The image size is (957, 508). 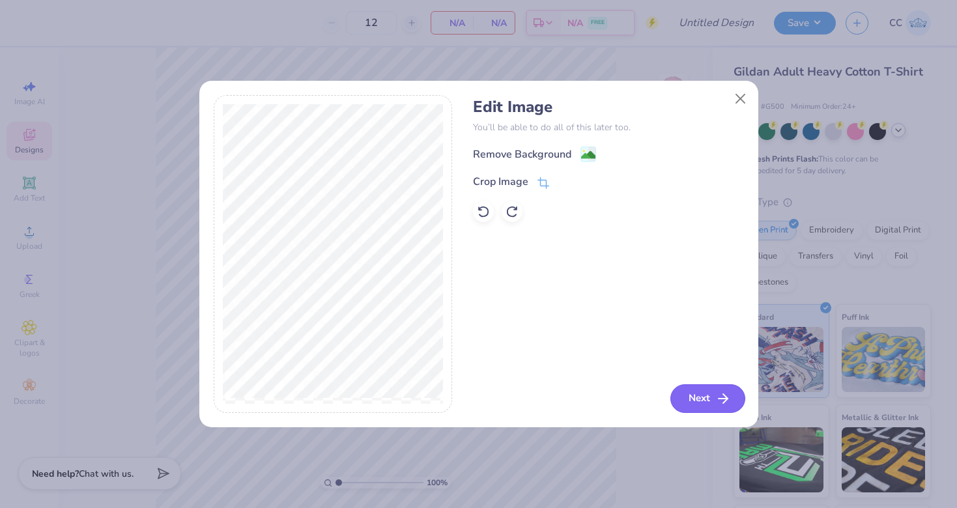 What do you see at coordinates (522, 154) in the screenshot?
I see `div: Remove Background` at bounding box center [522, 154].